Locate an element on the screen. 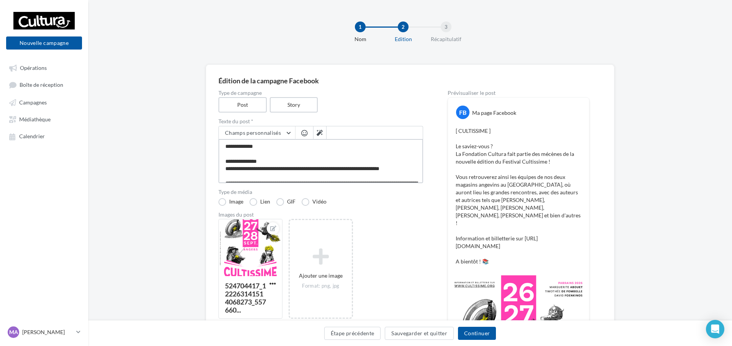 The width and height of the screenshot is (732, 346). div: Ma page Facebook is located at coordinates (494, 113).